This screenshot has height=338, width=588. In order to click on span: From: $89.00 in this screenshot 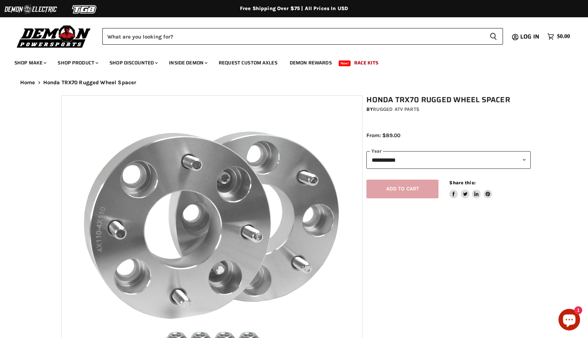, I will do `click(383, 135)`.